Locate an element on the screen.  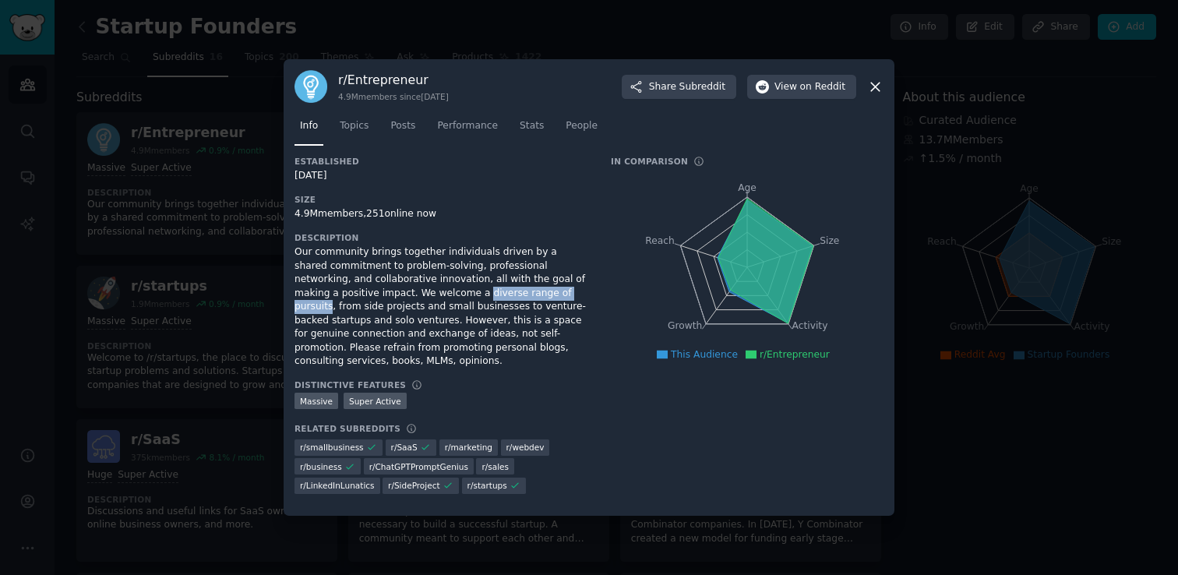
h3: In Comparison is located at coordinates (649, 161).